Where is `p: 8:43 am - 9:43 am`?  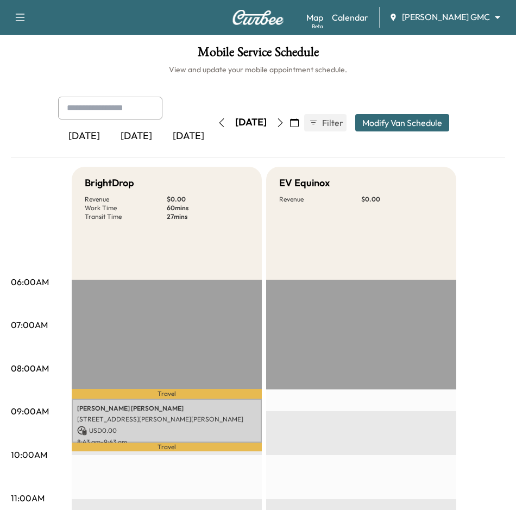 p: 8:43 am - 9:43 am is located at coordinates (167, 442).